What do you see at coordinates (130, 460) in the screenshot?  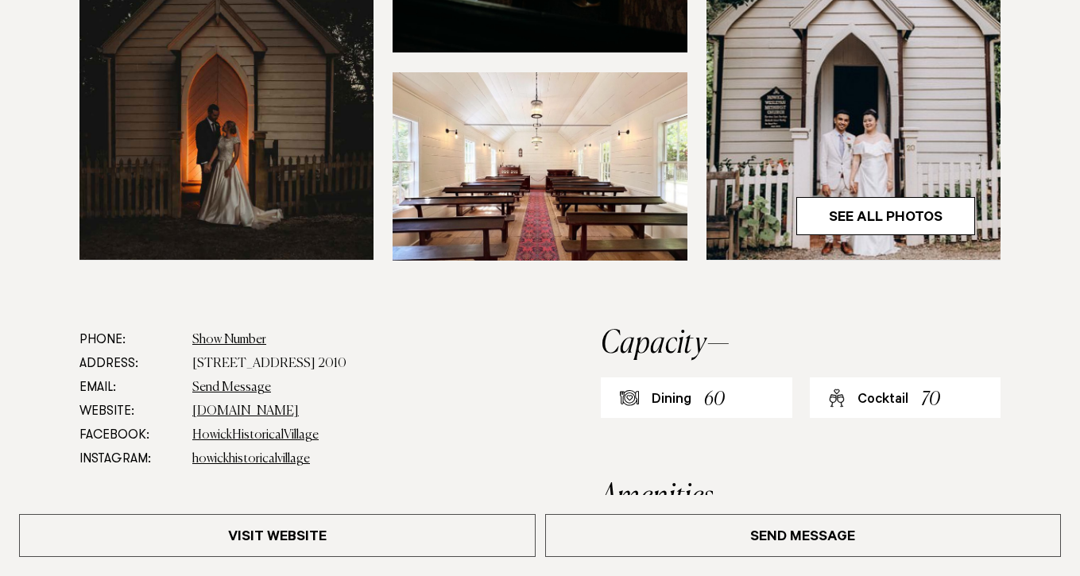 I see `dt: Instagram:` at bounding box center [130, 460].